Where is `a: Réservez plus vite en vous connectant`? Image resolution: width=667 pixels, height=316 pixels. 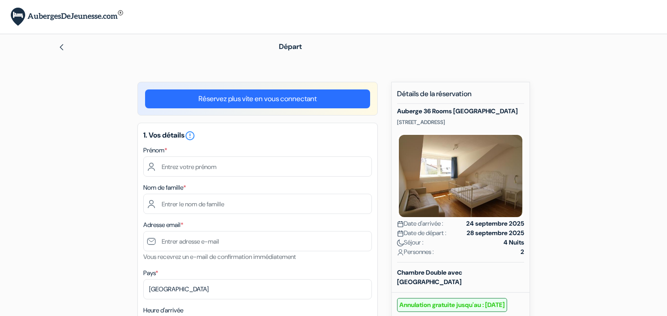
a: Réservez plus vite en vous connectant is located at coordinates (257, 99).